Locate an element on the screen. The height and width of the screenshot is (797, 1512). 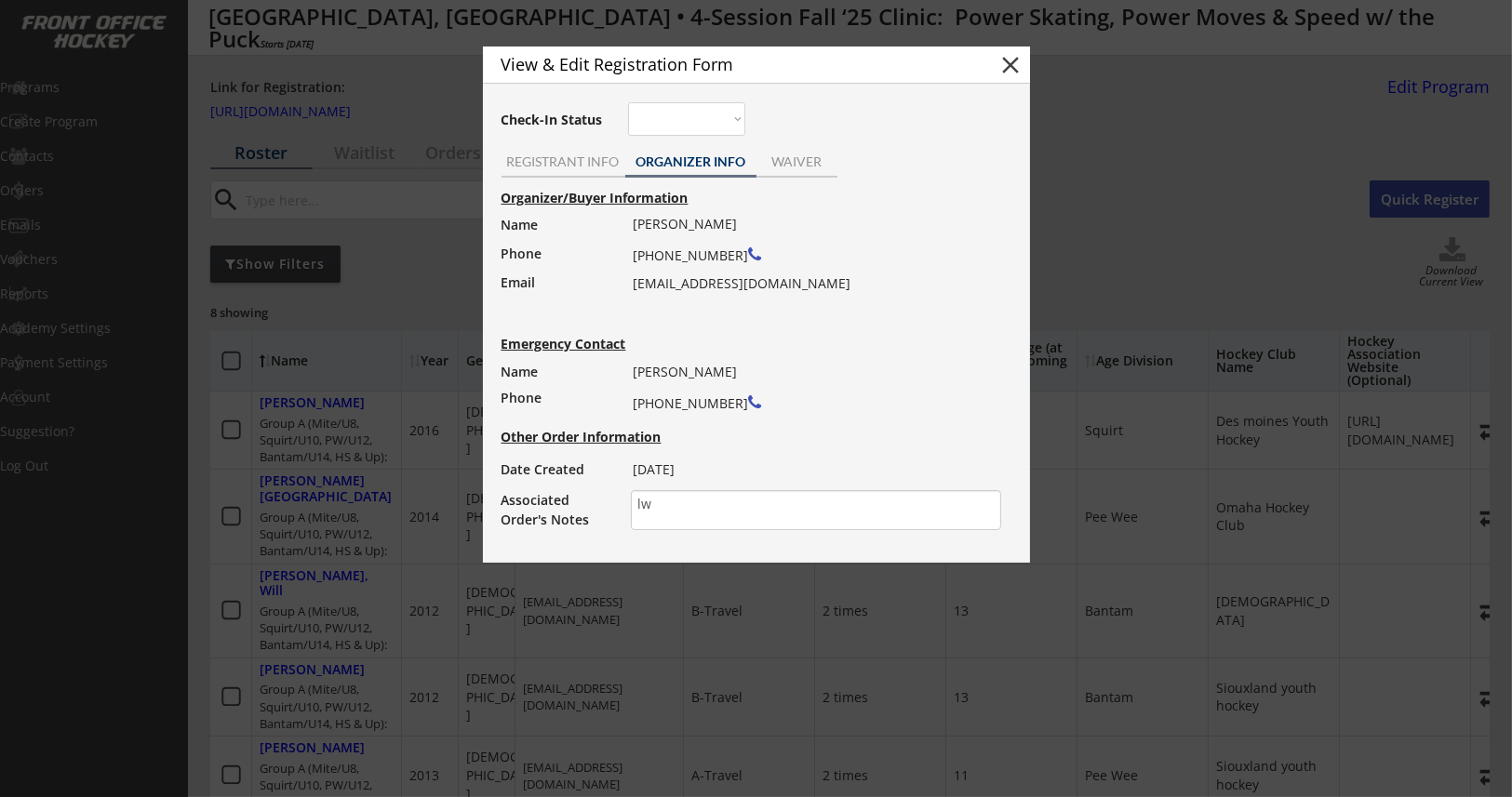
div: Associated Order's Notes is located at coordinates (557, 510).